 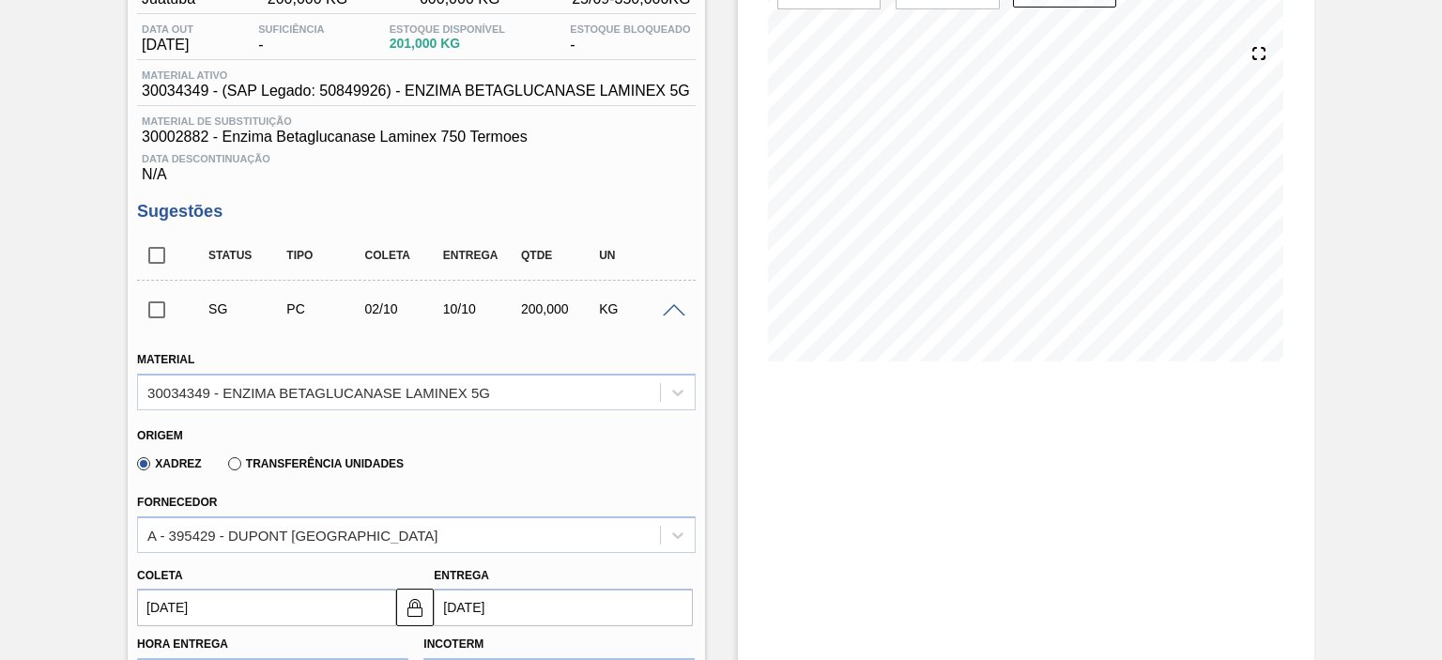 I want to click on span: Material de Substituição, so click(x=416, y=121).